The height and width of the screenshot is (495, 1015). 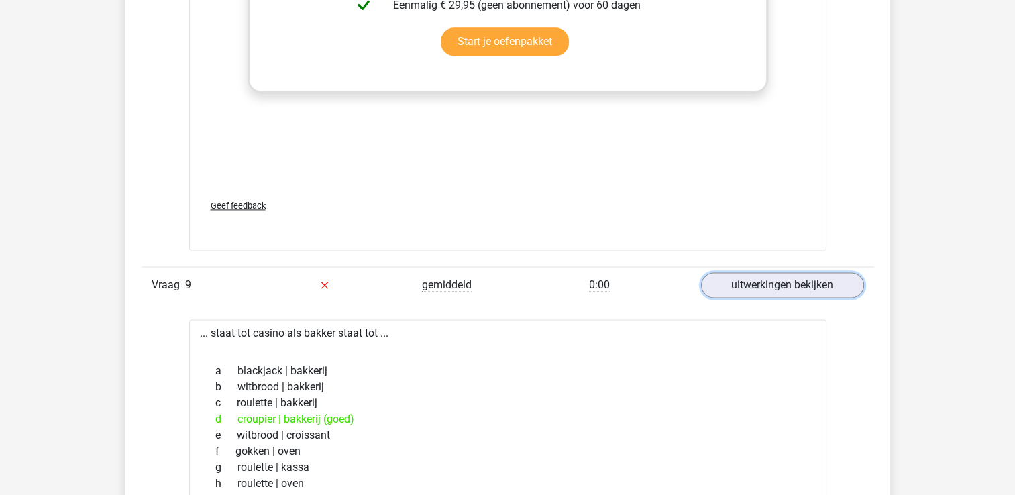 I want to click on div: gokken | oven, so click(x=508, y=451).